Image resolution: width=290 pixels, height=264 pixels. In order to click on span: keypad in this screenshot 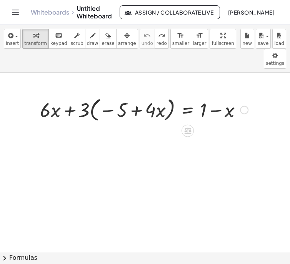, I will do `click(59, 43)`.